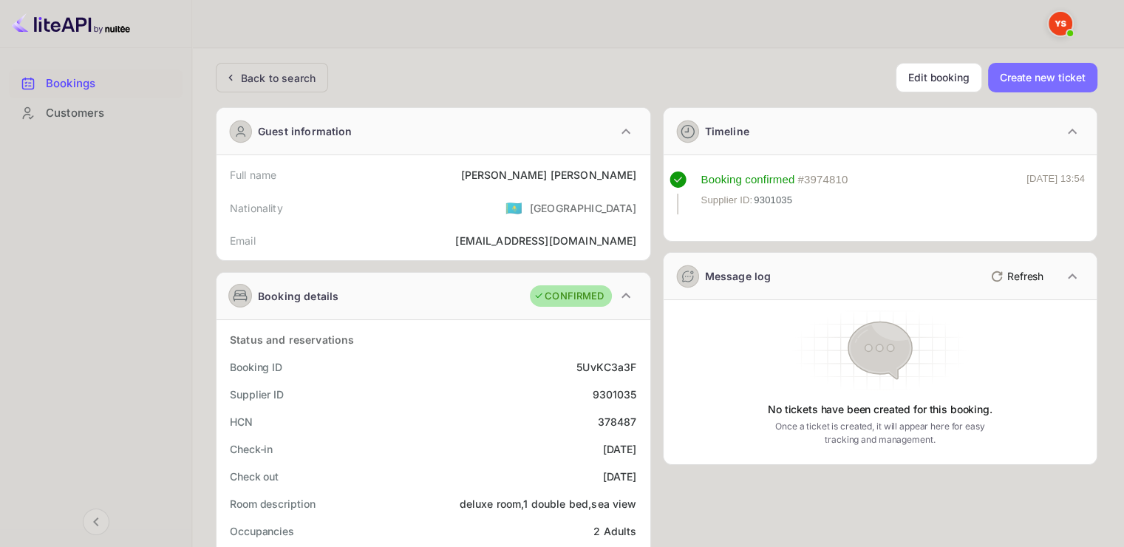 This screenshot has width=1124, height=547. I want to click on div: # 3974810, so click(822, 180).